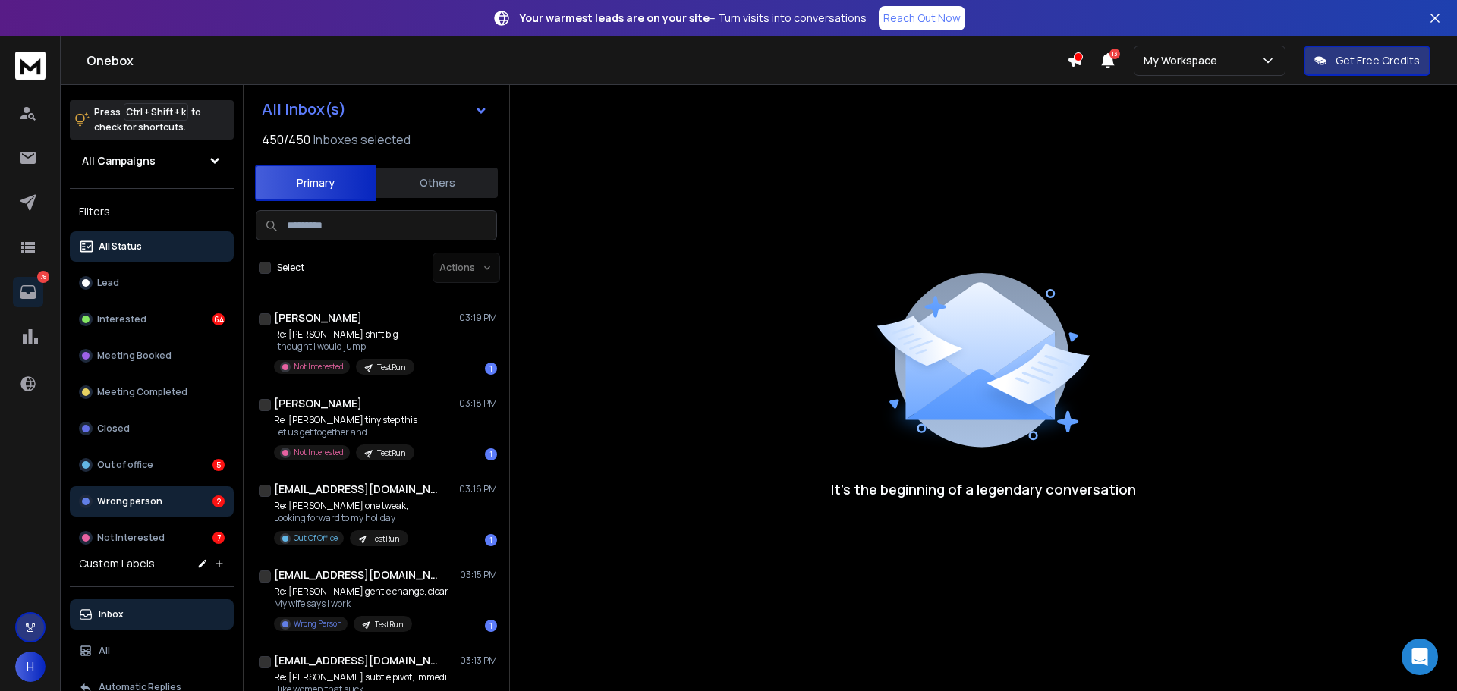 The image size is (1457, 691). Describe the element at coordinates (316, 538) in the screenshot. I see `p: Out Of Office` at that location.